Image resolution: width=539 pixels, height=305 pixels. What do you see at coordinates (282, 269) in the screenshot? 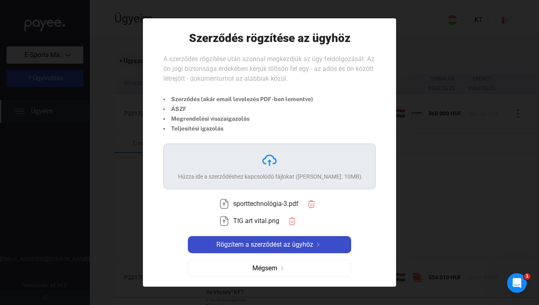
I see `img: arrow-right-grey` at bounding box center [282, 269].